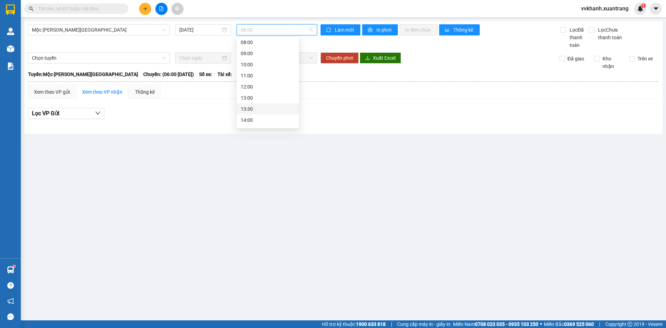  Describe the element at coordinates (52, 92) in the screenshot. I see `div: Xem theo VP gửi` at that location.